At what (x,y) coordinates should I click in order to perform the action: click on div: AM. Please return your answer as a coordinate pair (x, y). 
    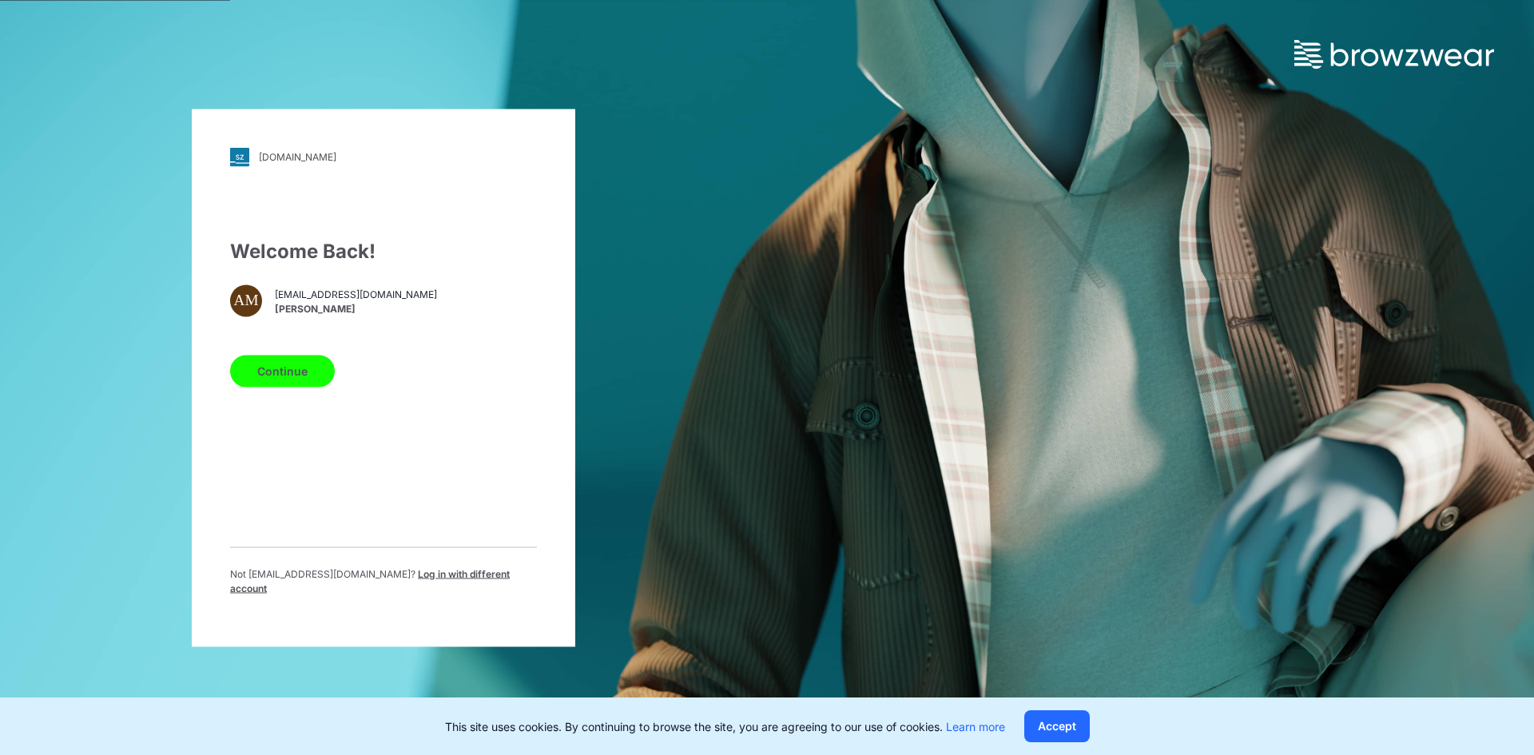
    Looking at the image, I should click on (246, 300).